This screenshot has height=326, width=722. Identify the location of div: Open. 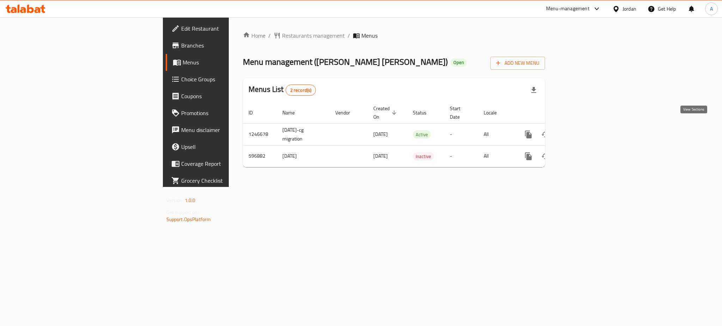
(458, 63).